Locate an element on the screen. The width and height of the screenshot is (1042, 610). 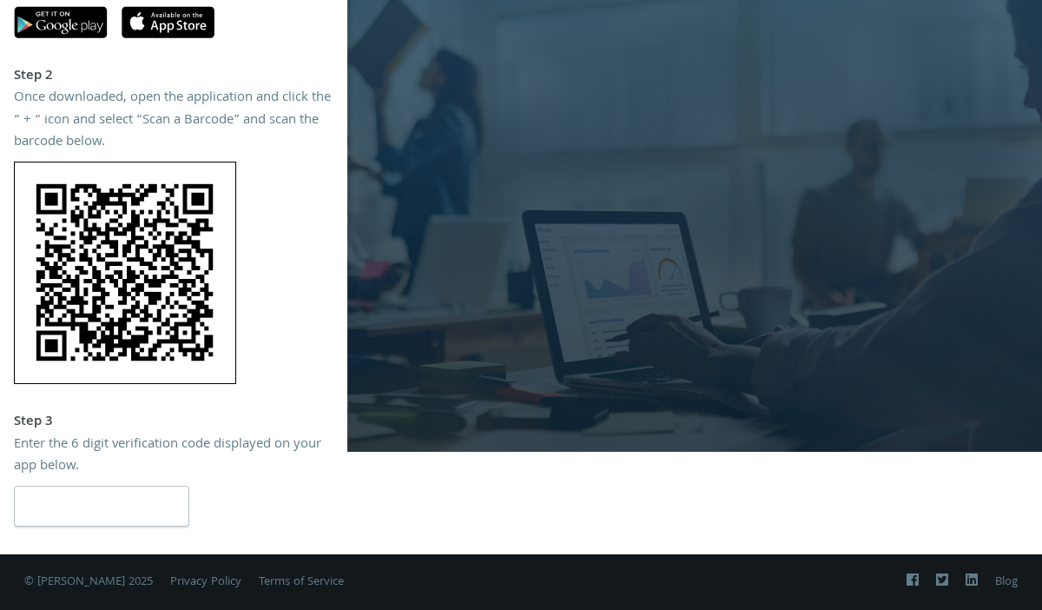
img: apple-app-store.svg is located at coordinates (168, 22).